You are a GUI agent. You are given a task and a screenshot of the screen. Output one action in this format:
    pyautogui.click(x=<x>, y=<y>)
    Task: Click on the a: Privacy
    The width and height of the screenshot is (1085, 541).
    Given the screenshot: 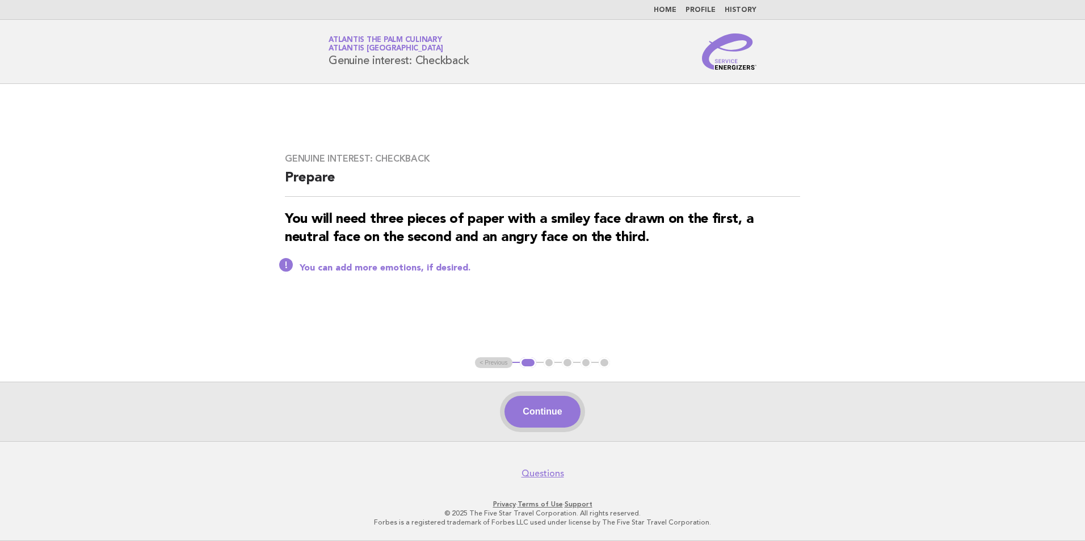 What is the action you would take?
    pyautogui.click(x=504, y=504)
    